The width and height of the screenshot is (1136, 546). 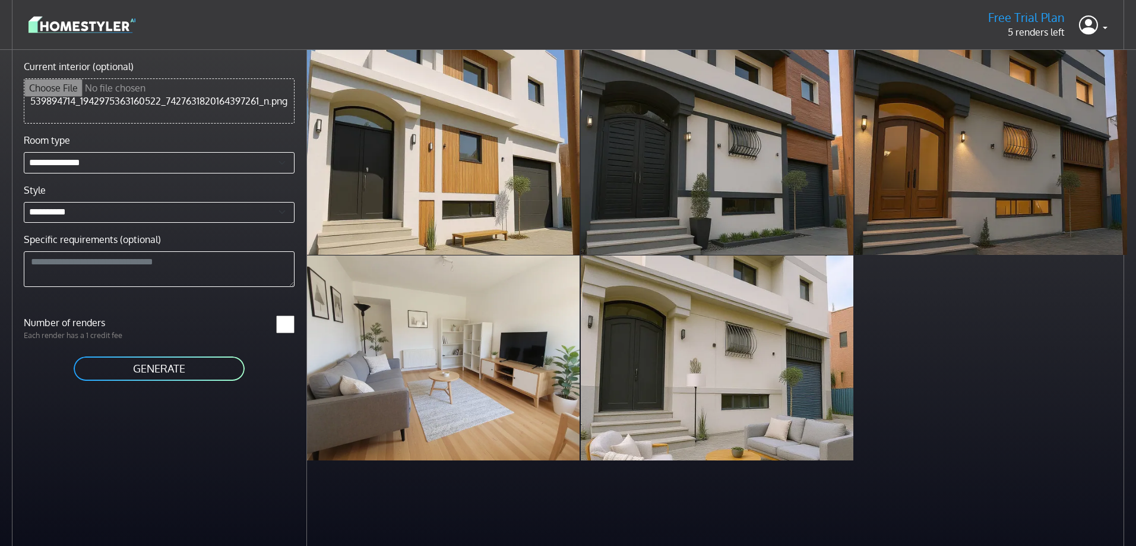 I want to click on label: Room type, so click(x=47, y=140).